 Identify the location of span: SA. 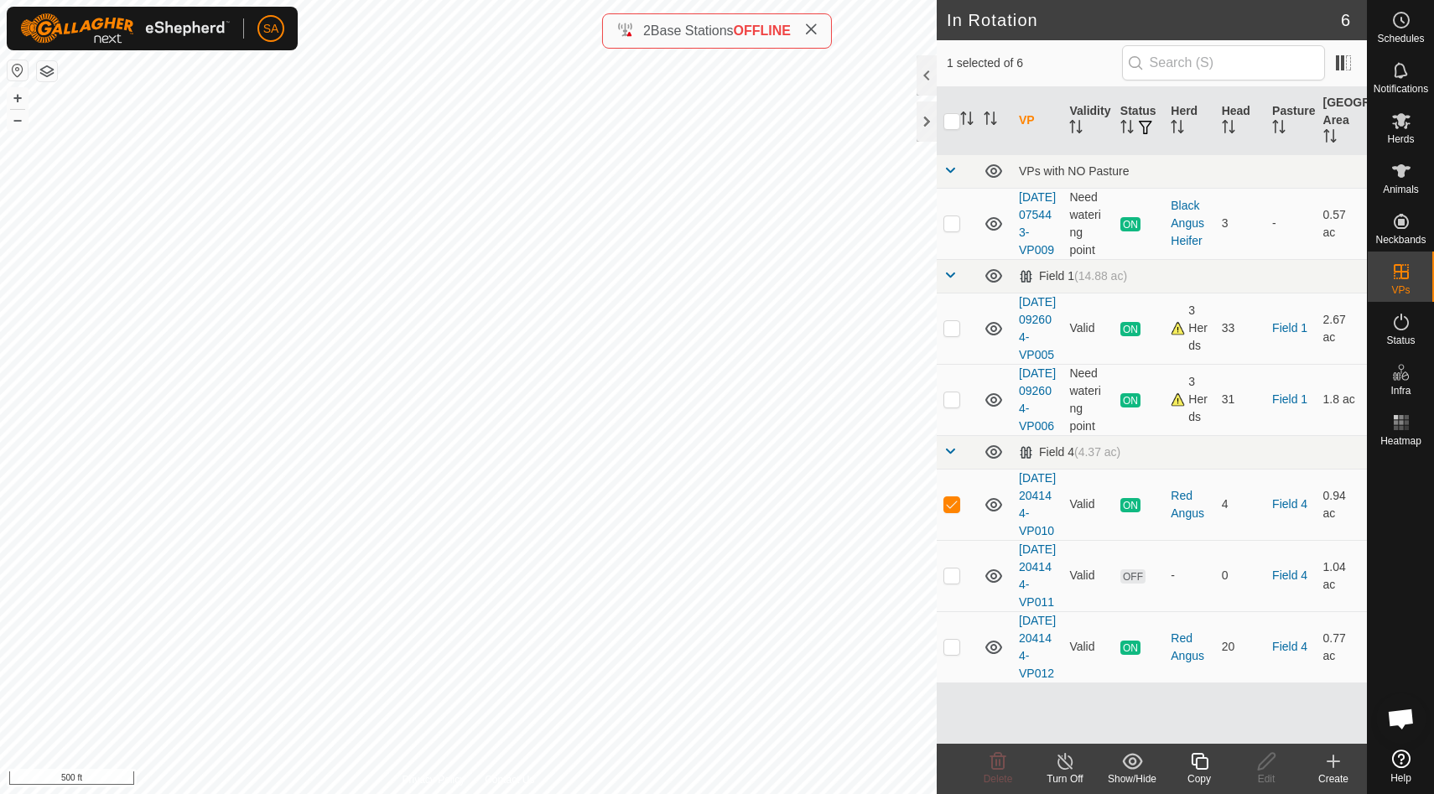
(271, 29).